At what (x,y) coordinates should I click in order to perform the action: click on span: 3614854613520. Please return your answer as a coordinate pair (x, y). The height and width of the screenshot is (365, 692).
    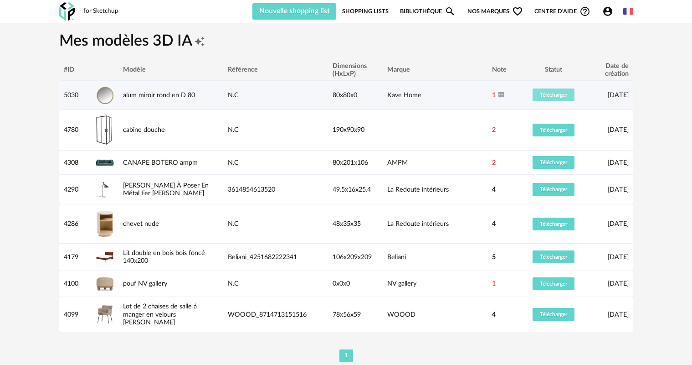
    Looking at the image, I should click on (252, 189).